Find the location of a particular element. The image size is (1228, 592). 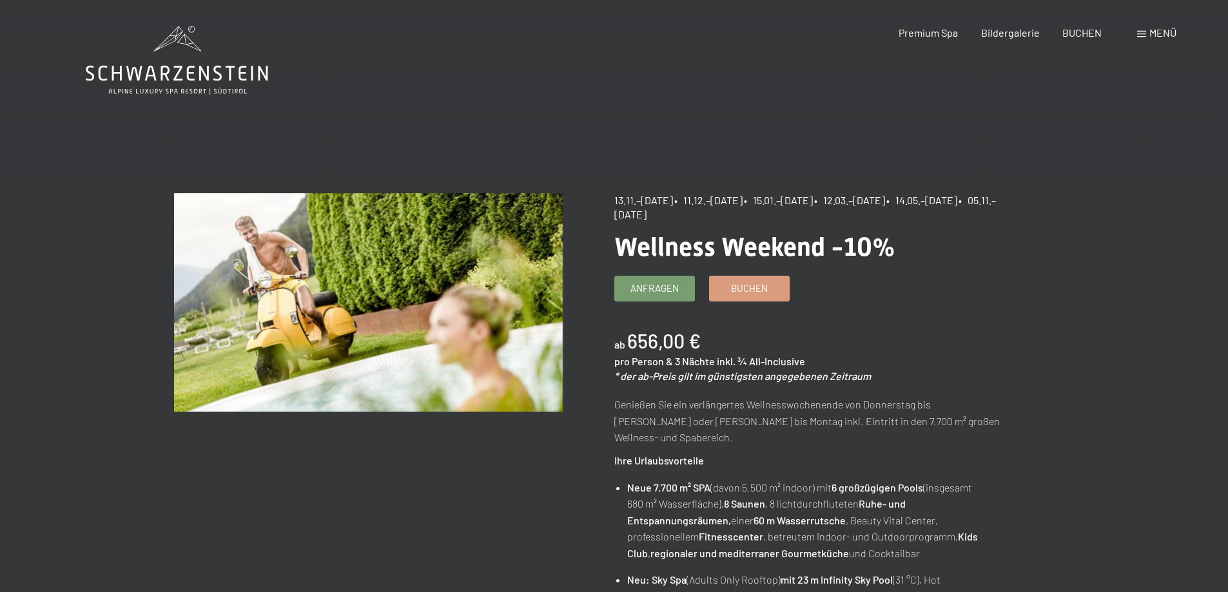

span: inkl. ¾ All-Inclusive is located at coordinates (760, 361).